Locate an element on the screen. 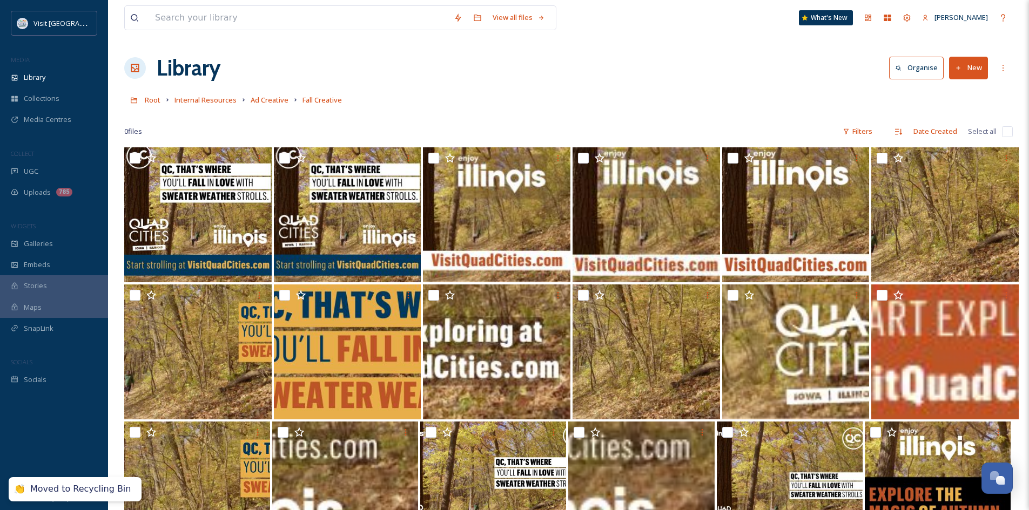 The width and height of the screenshot is (1029, 510). img: Adara (980 x 300 px).jpg is located at coordinates (198, 352).